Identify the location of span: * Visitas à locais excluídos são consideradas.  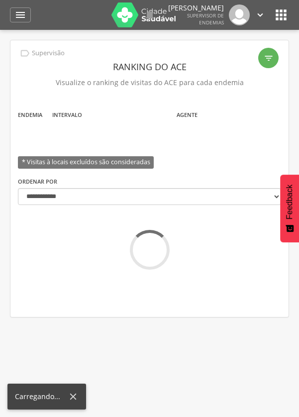
(86, 162).